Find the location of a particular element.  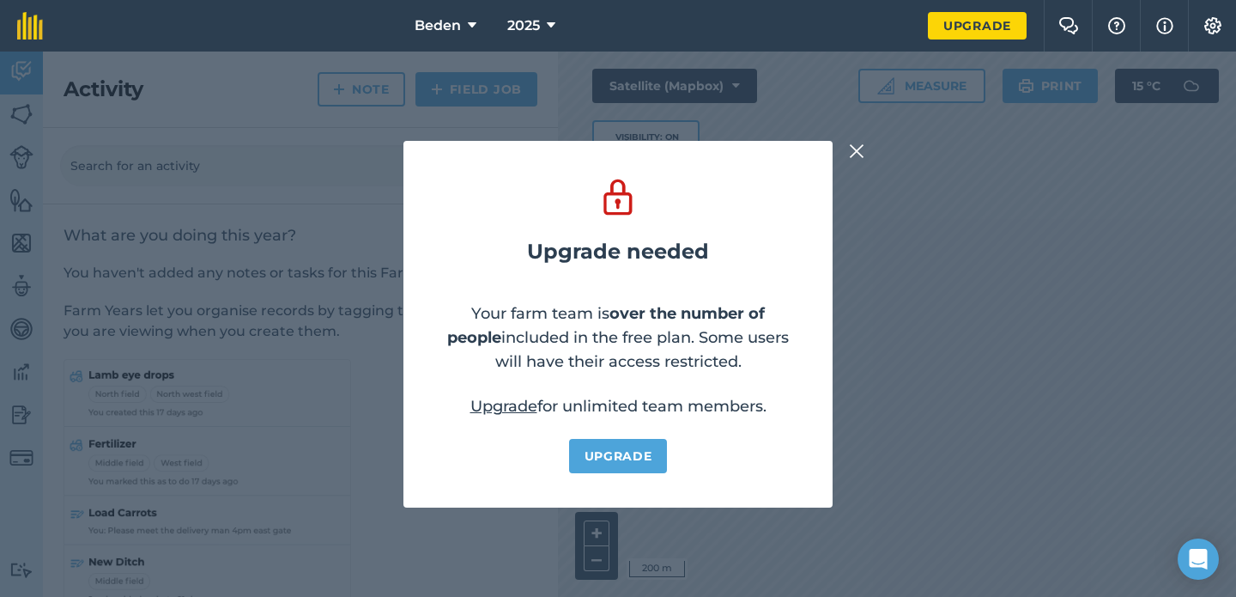

h2: Upgrade needed is located at coordinates (618, 252).